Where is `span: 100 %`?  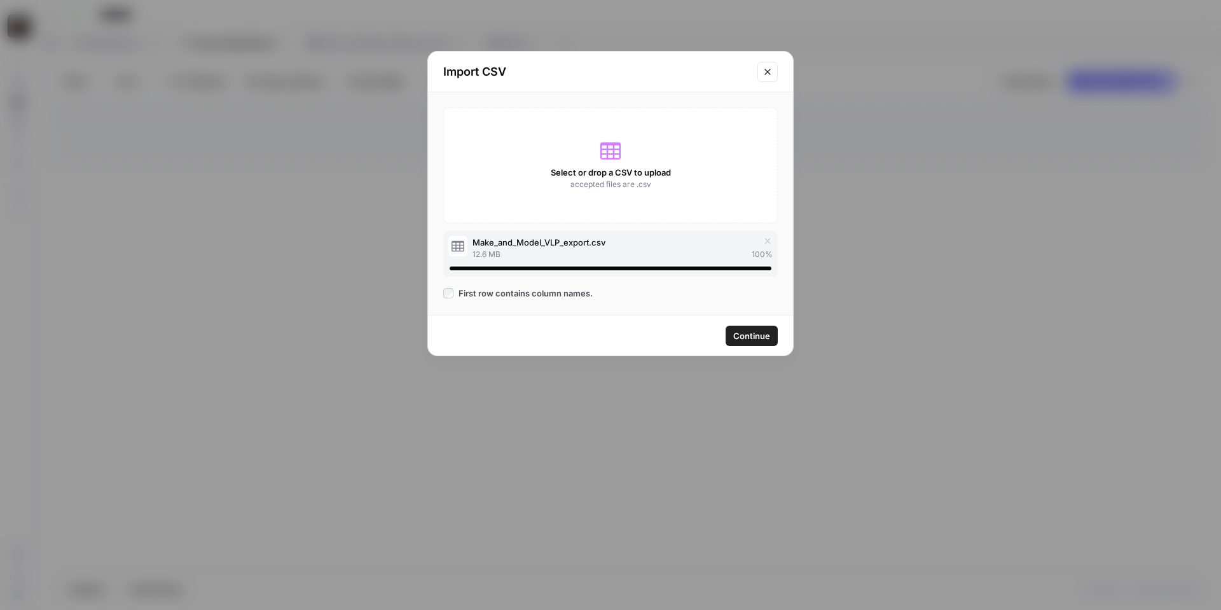
span: 100 % is located at coordinates (762, 254).